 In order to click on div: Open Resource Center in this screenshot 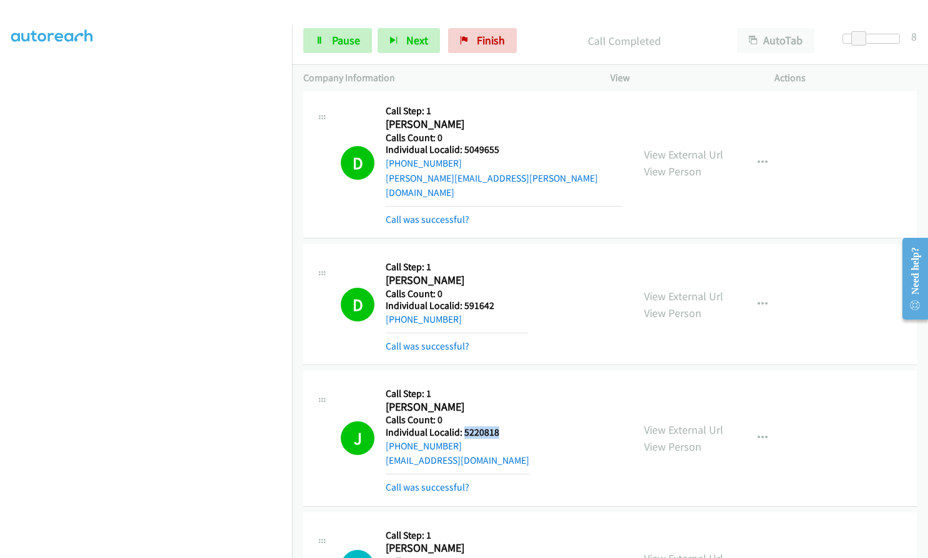, I will do `click(23, 49)`.